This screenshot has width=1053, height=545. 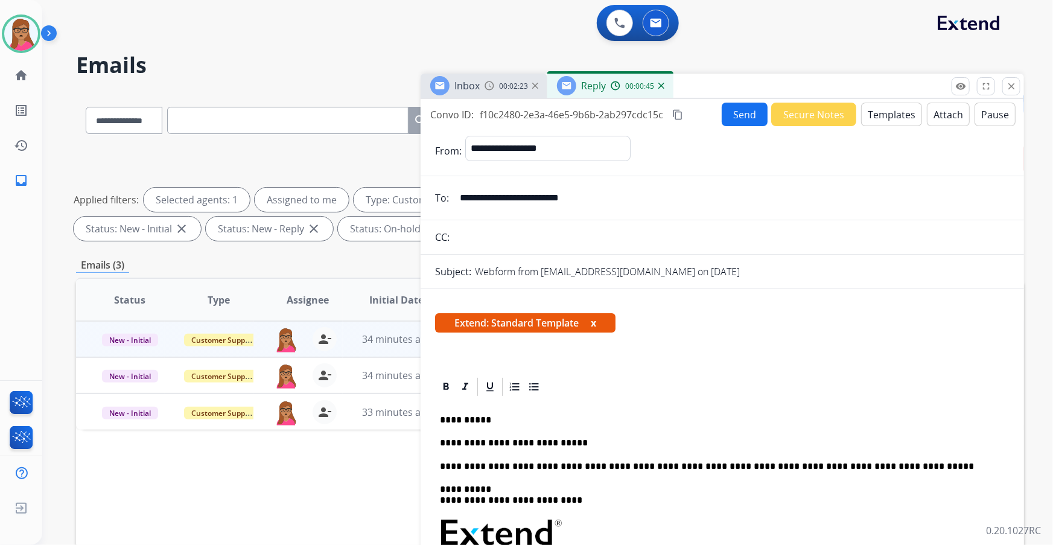 I want to click on mat-icon: home, so click(x=21, y=75).